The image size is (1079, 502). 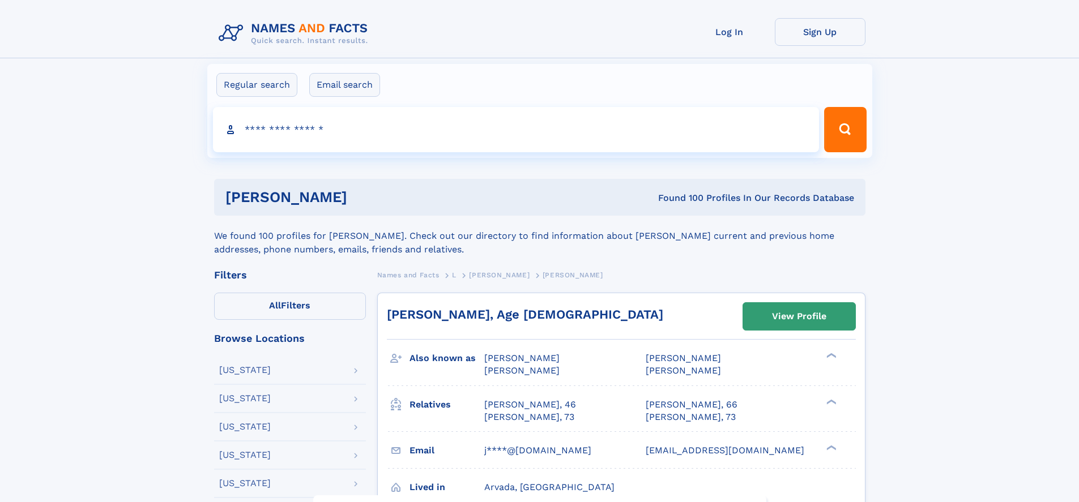 What do you see at coordinates (344, 85) in the screenshot?
I see `label: Email search` at bounding box center [344, 85].